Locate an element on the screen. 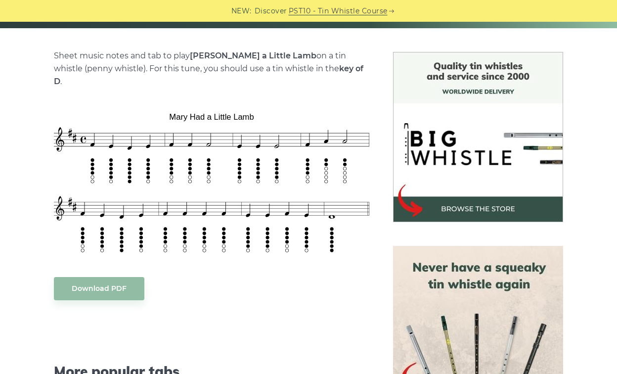 Image resolution: width=617 pixels, height=374 pixels. img: BigWhistle Tin Whistle Store is located at coordinates (478, 137).